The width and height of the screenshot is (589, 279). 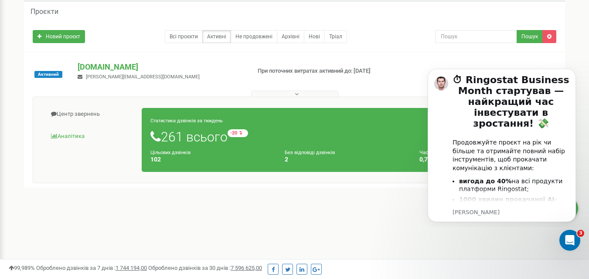 I want to click on div: message notification from Eugene, Щойно. ⏱ Ringostat Business Month стартував — найкращий час інв..., so click(x=87, y=85).